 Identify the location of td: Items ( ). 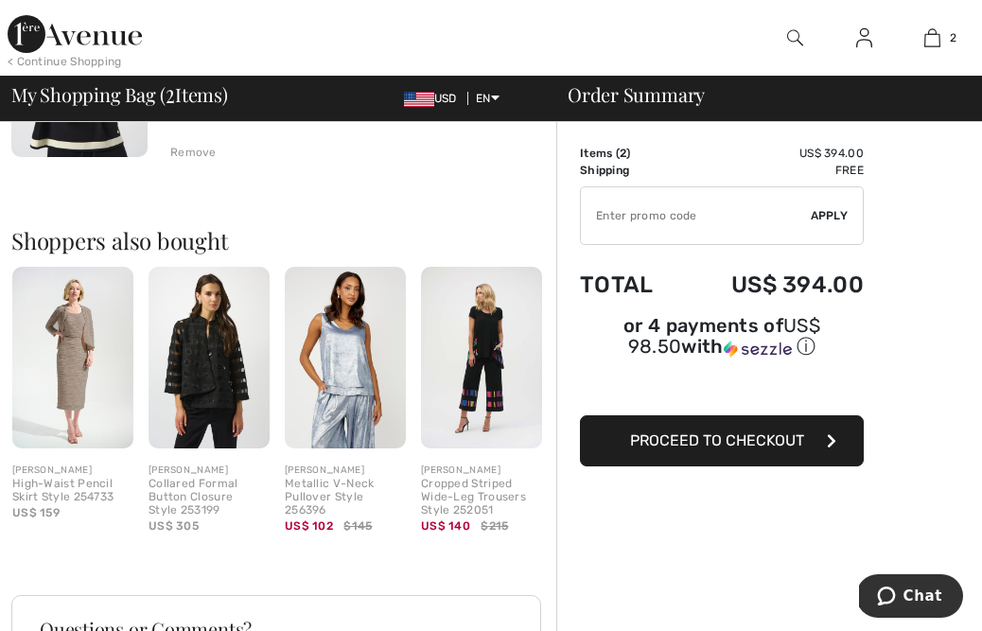
(630, 153).